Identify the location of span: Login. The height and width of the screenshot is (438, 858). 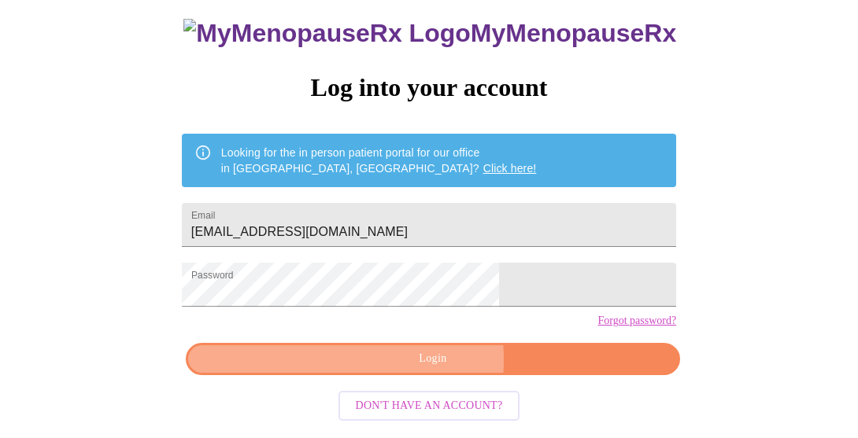
(433, 359).